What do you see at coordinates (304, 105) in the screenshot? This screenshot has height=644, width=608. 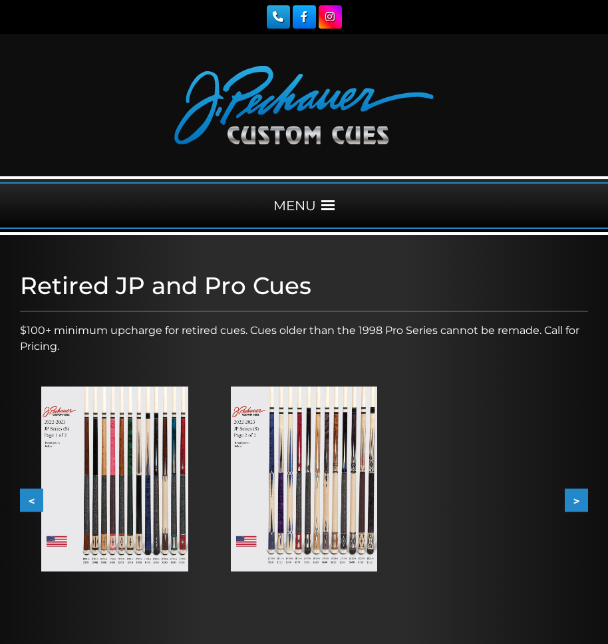 I see `img: Pechauer Custom Cues` at bounding box center [304, 105].